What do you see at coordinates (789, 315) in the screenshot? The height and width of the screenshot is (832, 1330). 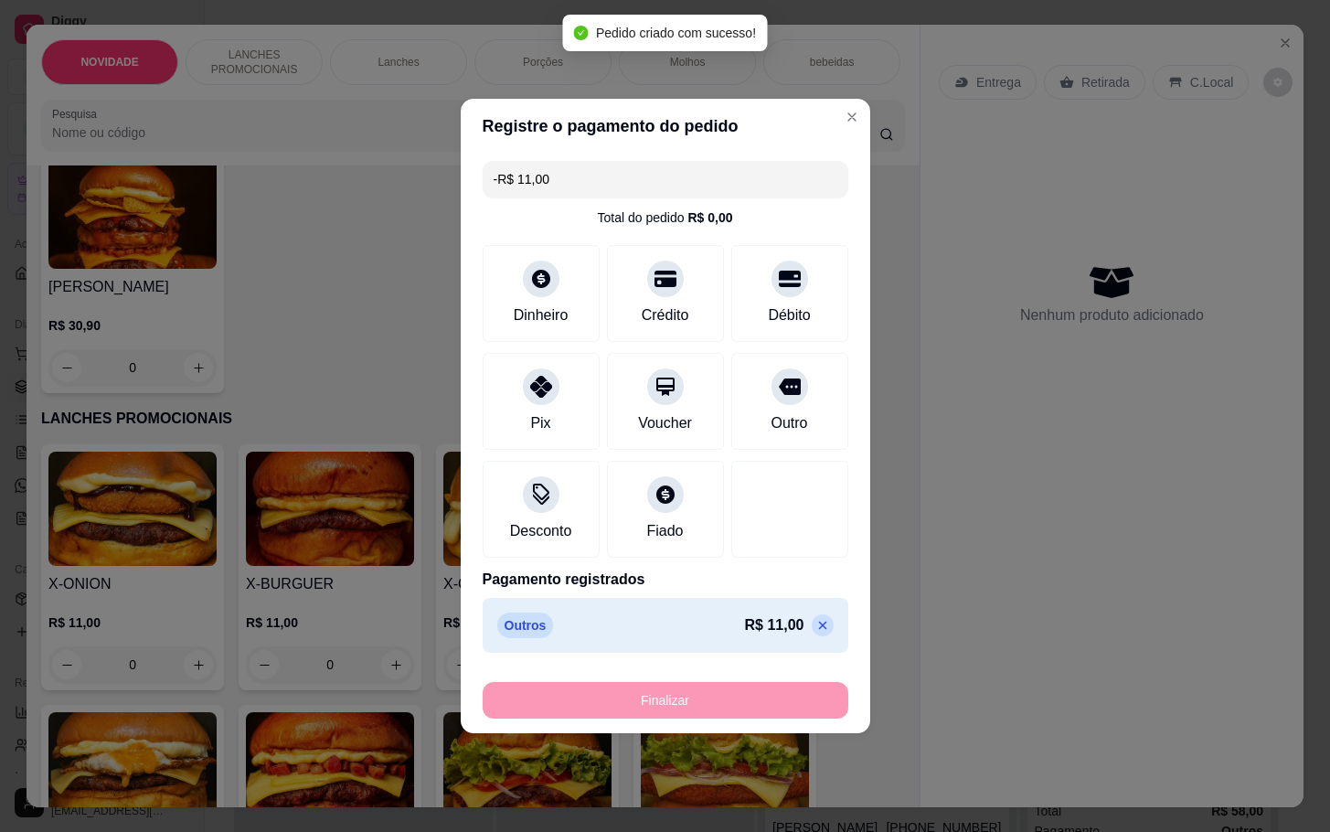 I see `div: Débito` at bounding box center [789, 315].